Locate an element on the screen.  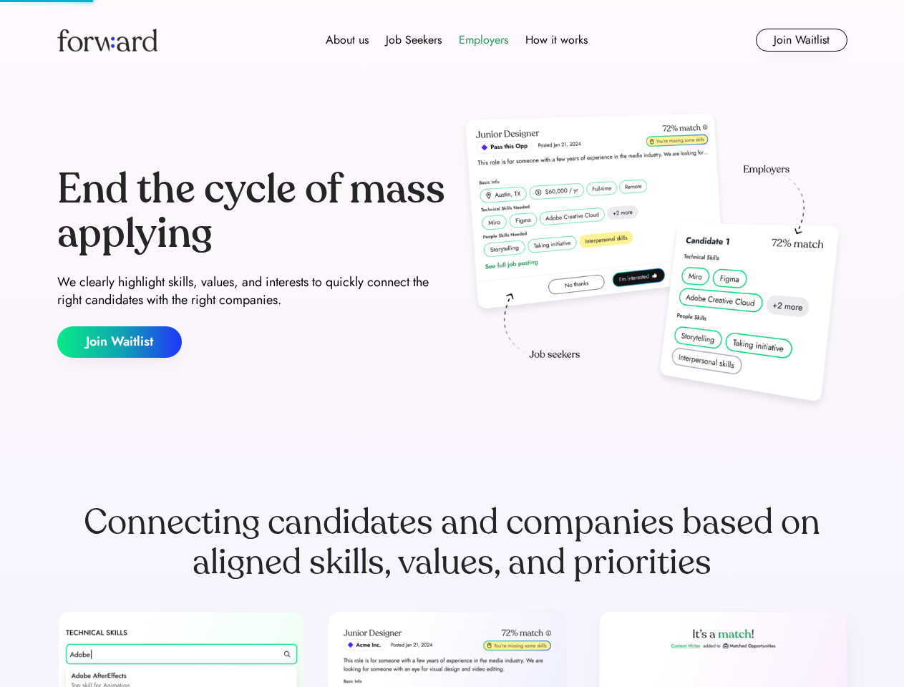
div: Employers is located at coordinates (483, 40).